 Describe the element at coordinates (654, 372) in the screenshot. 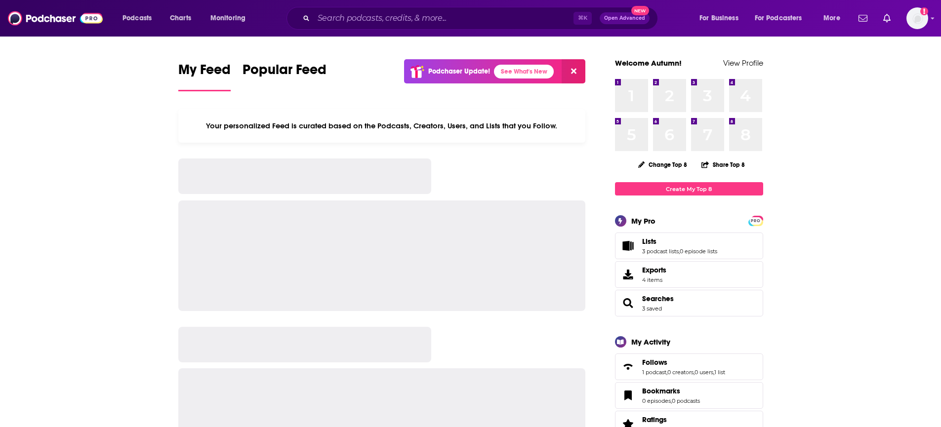

I see `a: 1 podcast` at that location.